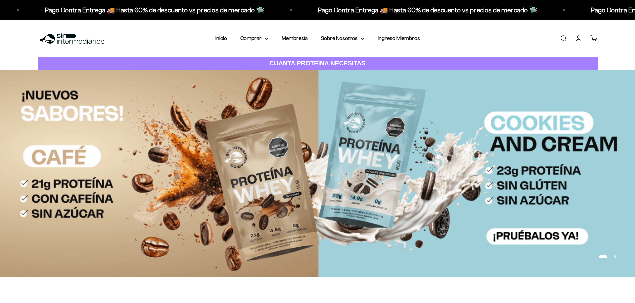 This screenshot has height=303, width=635. I want to click on a: Membresía, so click(295, 38).